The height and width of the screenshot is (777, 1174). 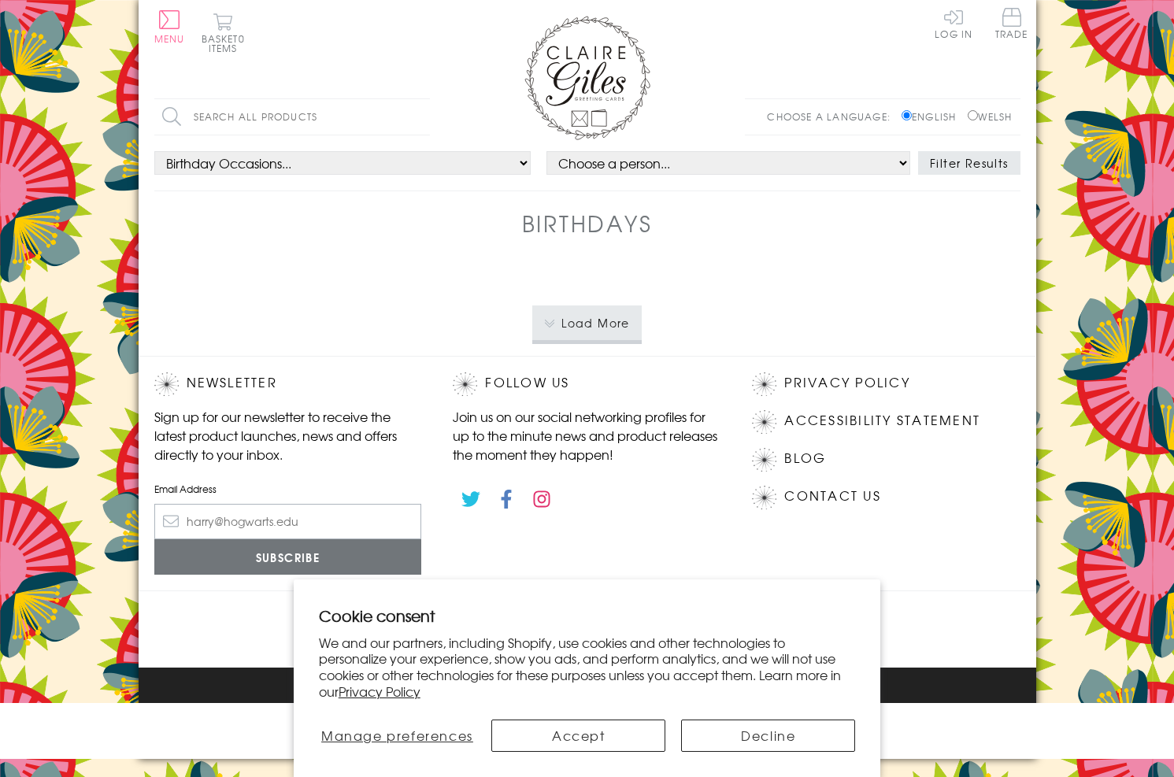 What do you see at coordinates (288, 489) in the screenshot?
I see `label: Email Address` at bounding box center [288, 489].